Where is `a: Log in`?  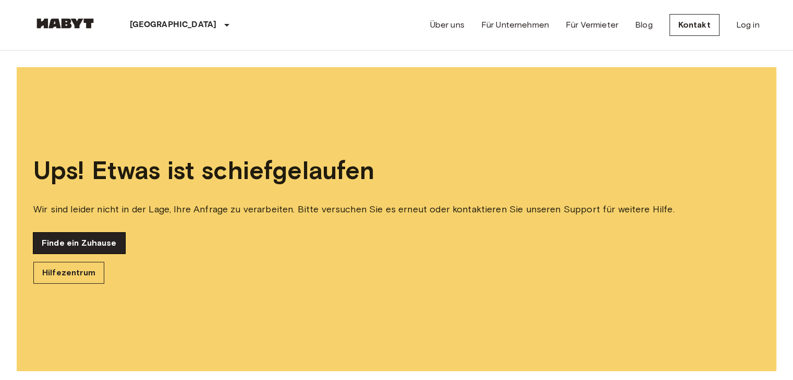 a: Log in is located at coordinates (747, 25).